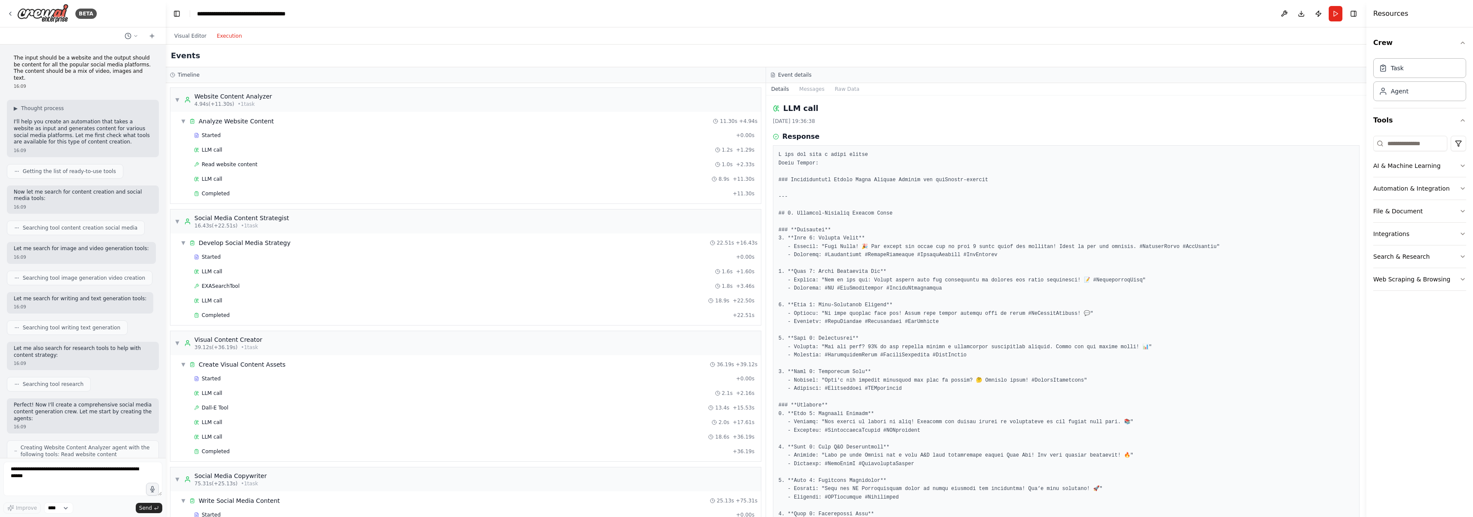  What do you see at coordinates (1419, 234) in the screenshot?
I see `button: Integrations` at bounding box center [1419, 234].